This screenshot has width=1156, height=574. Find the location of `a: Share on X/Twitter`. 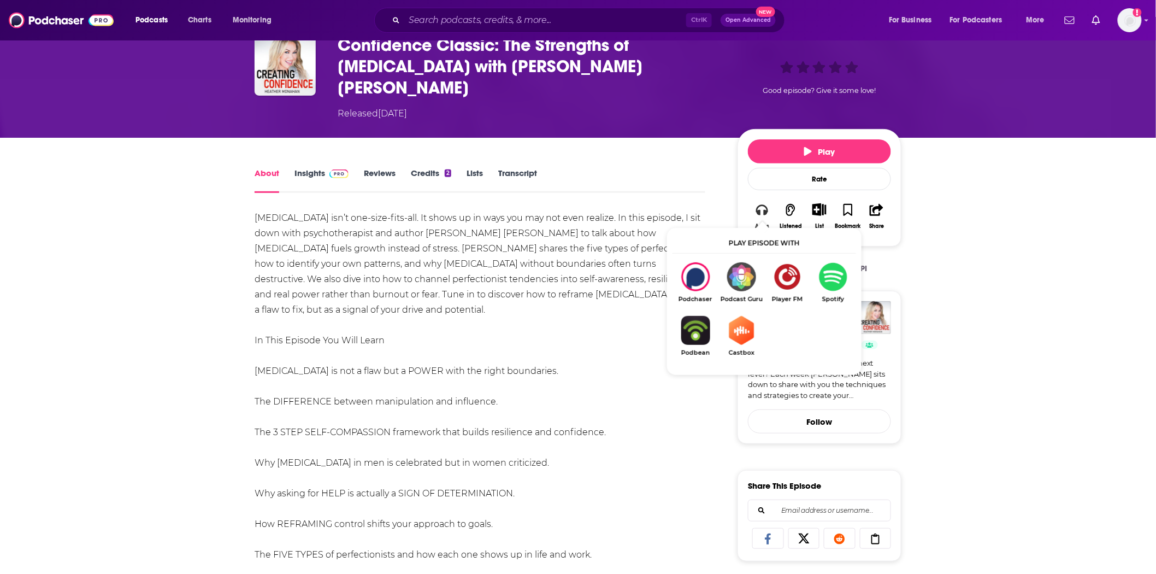

a: Share on X/Twitter is located at coordinates (804, 538).